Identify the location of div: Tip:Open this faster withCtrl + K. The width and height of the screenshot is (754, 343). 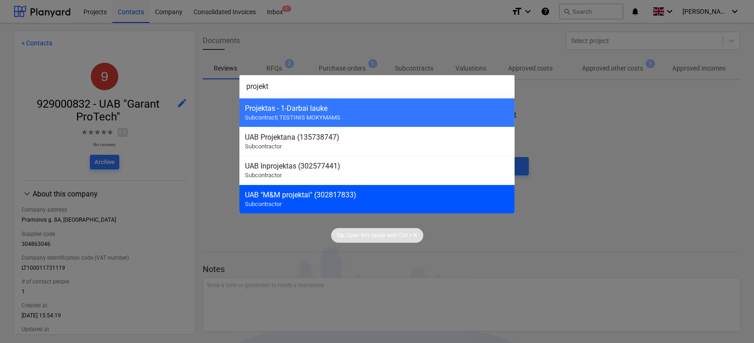
(377, 236).